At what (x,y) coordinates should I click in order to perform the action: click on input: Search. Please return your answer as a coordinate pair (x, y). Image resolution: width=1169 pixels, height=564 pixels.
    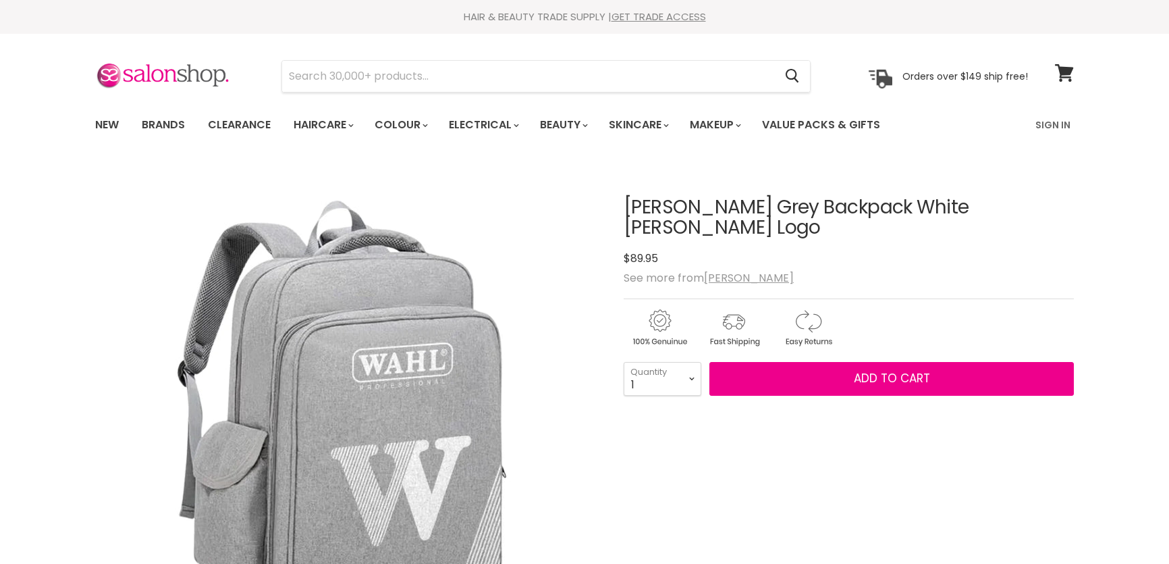
    Looking at the image, I should click on (528, 76).